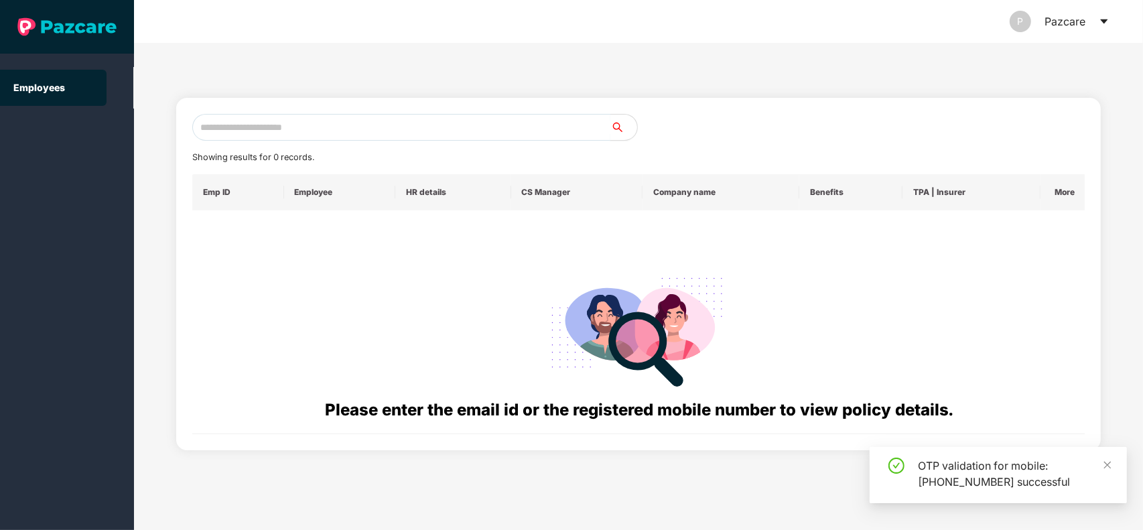 This screenshot has width=1143, height=530. I want to click on th: Company name, so click(721, 192).